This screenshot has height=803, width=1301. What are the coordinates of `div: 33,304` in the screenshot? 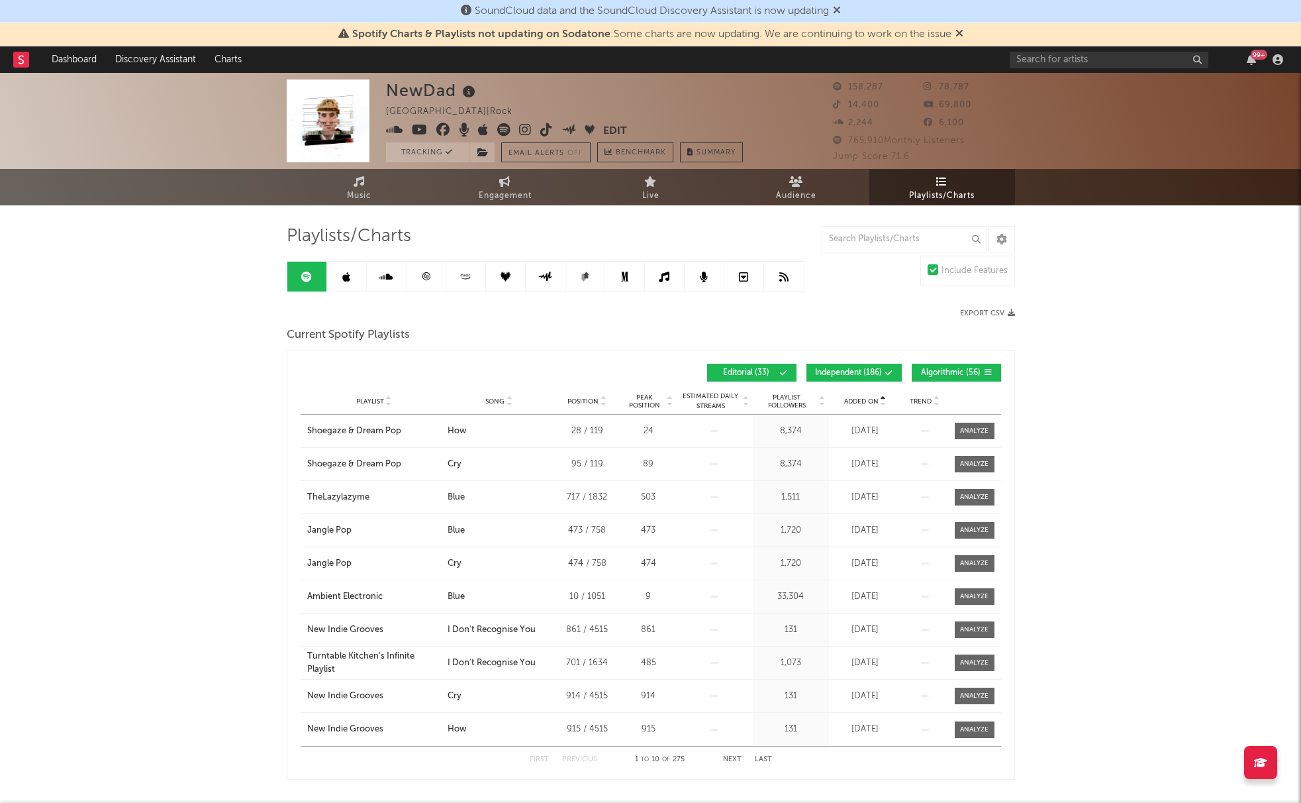 It's located at (791, 597).